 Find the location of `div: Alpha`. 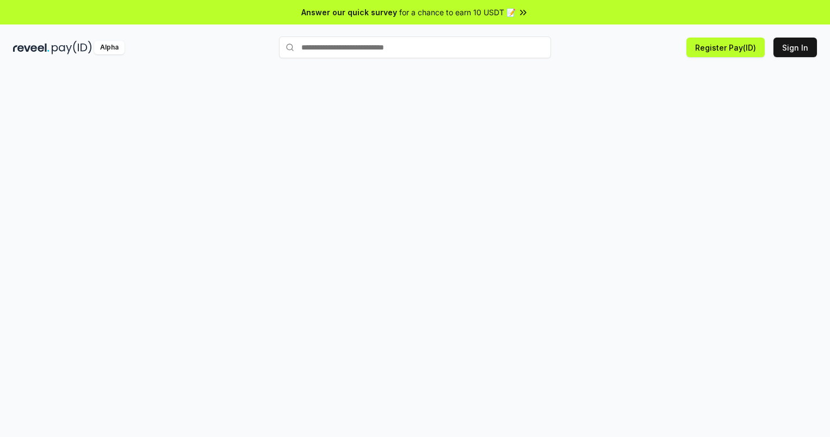

div: Alpha is located at coordinates (109, 47).